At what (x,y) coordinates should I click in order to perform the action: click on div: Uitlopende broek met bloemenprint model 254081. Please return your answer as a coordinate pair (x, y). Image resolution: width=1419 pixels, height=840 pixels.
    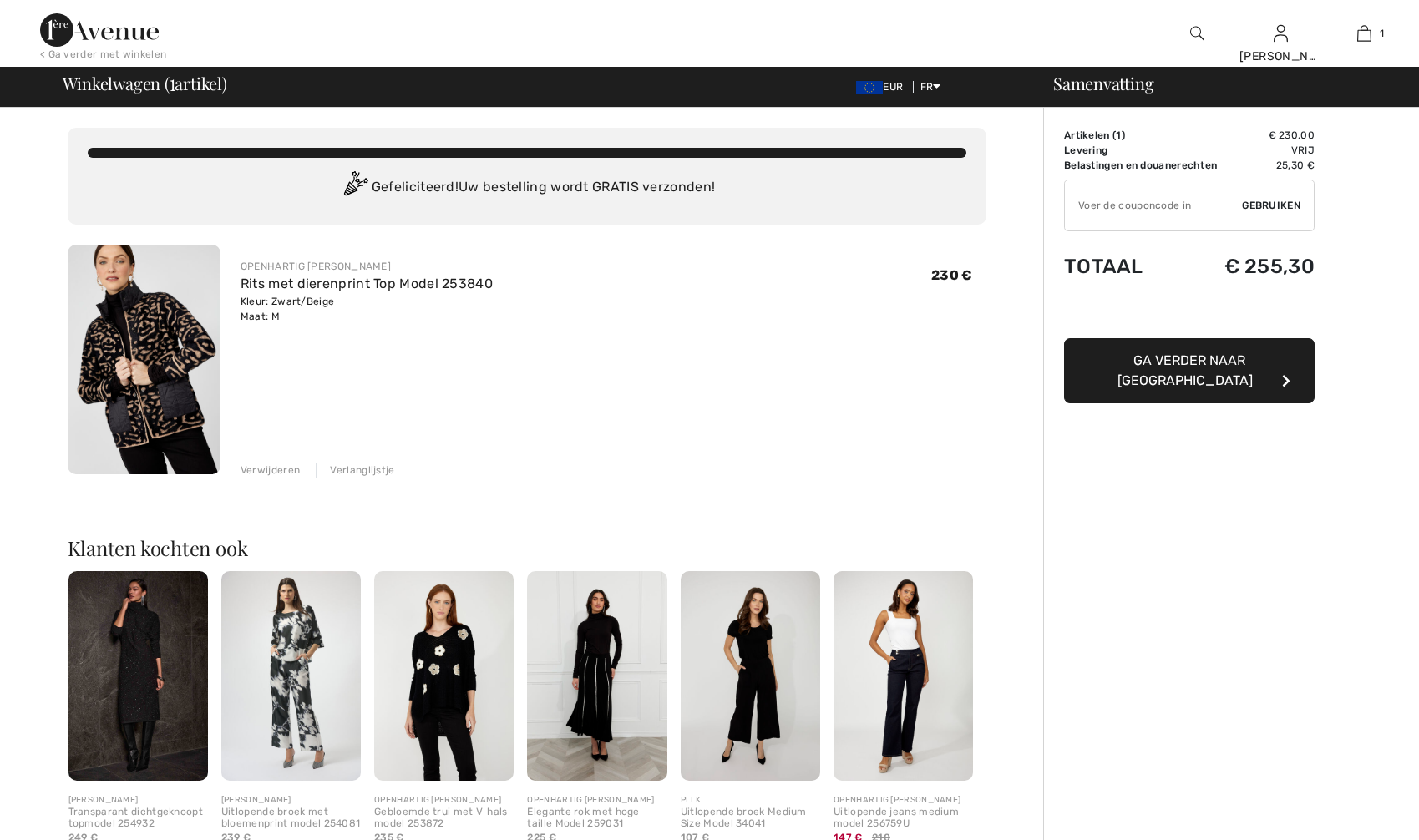
    Looking at the image, I should click on (290, 818).